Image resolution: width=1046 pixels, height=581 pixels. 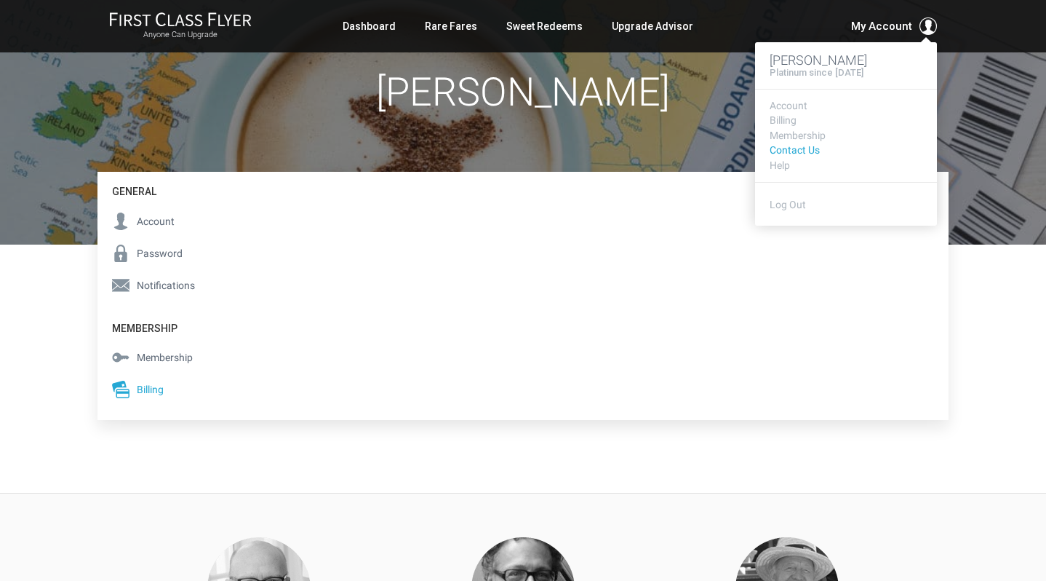 What do you see at coordinates (168, 325) in the screenshot?
I see `h4: Membership` at bounding box center [168, 325].